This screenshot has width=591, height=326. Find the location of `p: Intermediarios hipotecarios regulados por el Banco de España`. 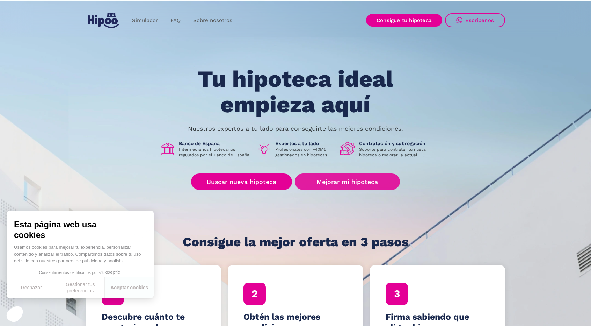

p: Intermediarios hipotecarios regulados por el Banco de España is located at coordinates (215, 152).